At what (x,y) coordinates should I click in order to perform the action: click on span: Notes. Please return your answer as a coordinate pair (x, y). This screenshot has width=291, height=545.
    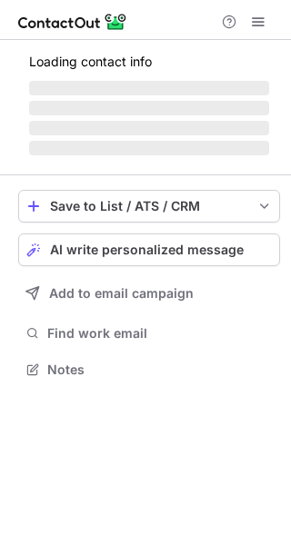
    Looking at the image, I should click on (160, 370).